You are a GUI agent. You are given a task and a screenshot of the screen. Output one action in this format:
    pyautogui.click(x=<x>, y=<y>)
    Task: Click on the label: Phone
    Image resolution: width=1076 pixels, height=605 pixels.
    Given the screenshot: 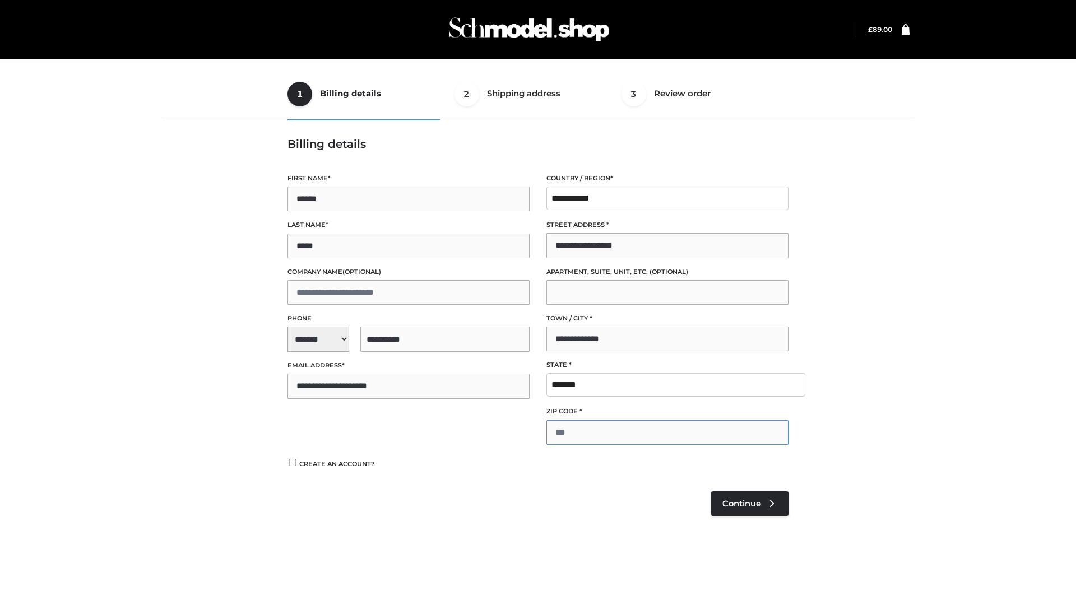 What is the action you would take?
    pyautogui.click(x=408, y=318)
    